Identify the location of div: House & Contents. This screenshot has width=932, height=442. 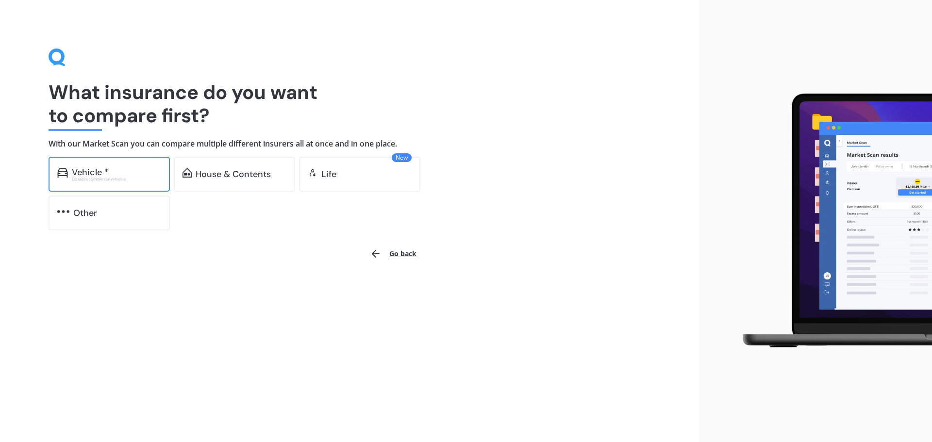
(233, 174).